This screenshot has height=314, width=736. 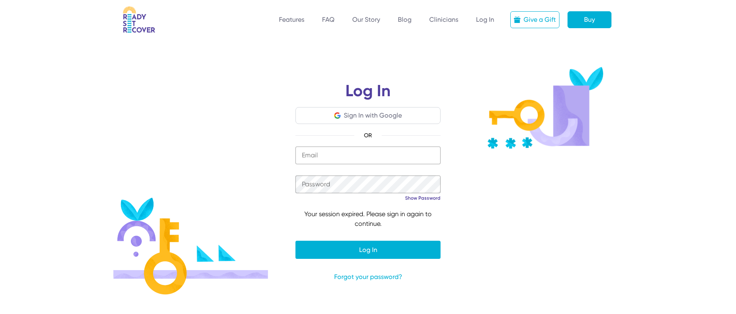 I want to click on h1: Log In, so click(x=368, y=95).